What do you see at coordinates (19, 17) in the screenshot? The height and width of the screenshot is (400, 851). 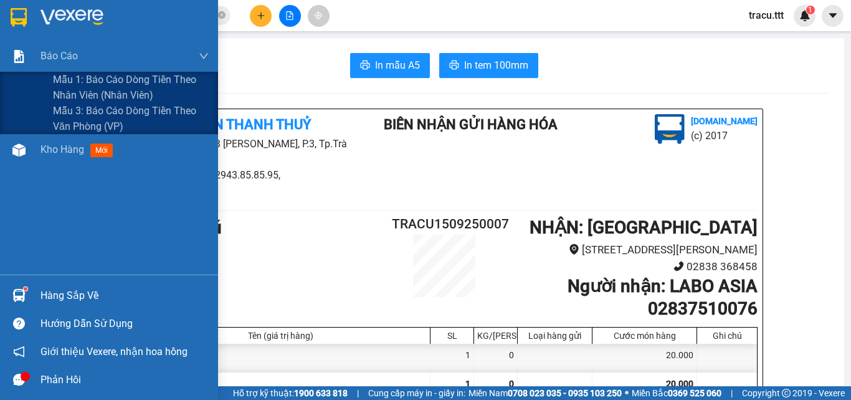 I see `img: logo-vxr` at bounding box center [19, 17].